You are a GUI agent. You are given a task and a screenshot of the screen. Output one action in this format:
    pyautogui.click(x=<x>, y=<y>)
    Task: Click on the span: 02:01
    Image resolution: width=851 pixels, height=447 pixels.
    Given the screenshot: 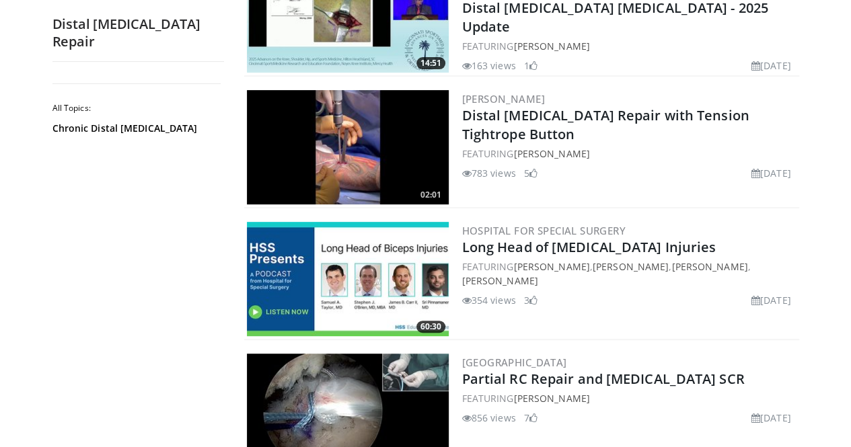 What is the action you would take?
    pyautogui.click(x=430, y=195)
    